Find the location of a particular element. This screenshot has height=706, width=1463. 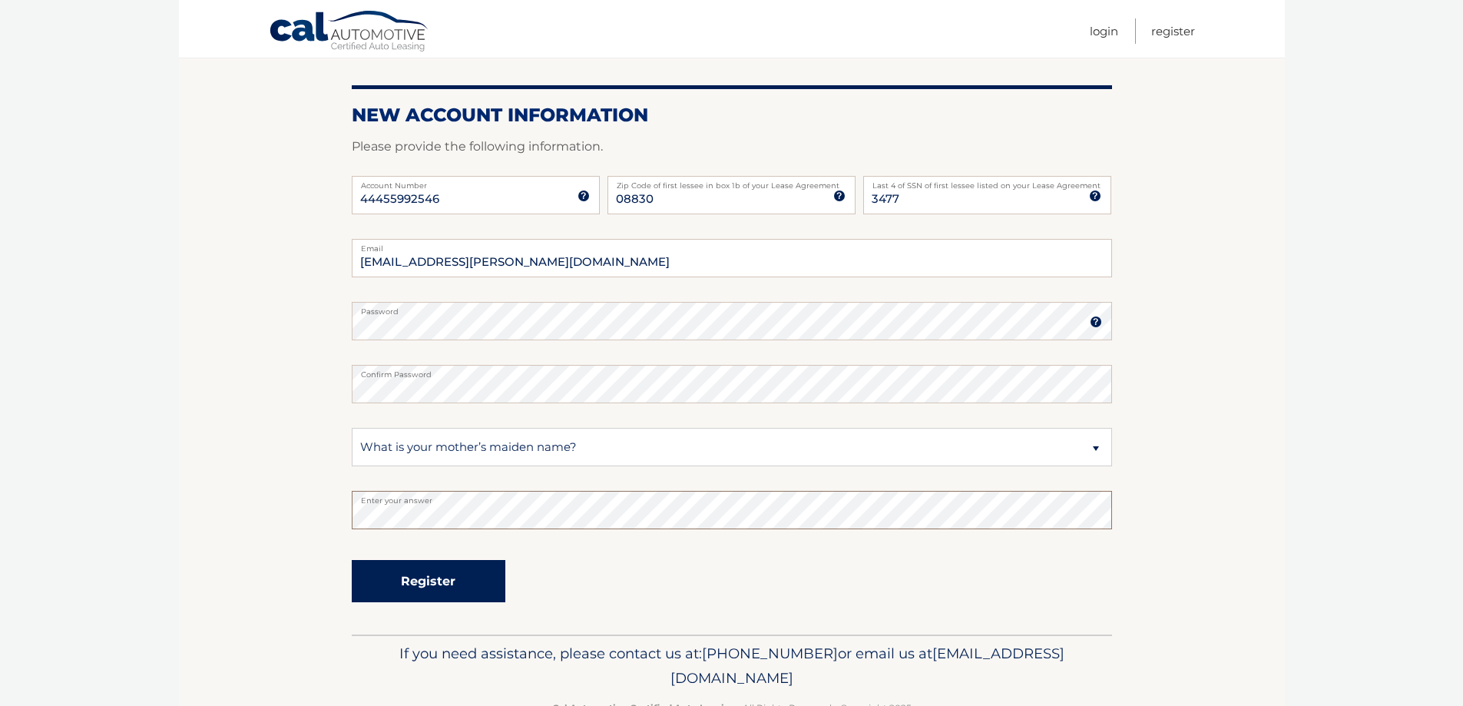

input: Email is located at coordinates (732, 258).